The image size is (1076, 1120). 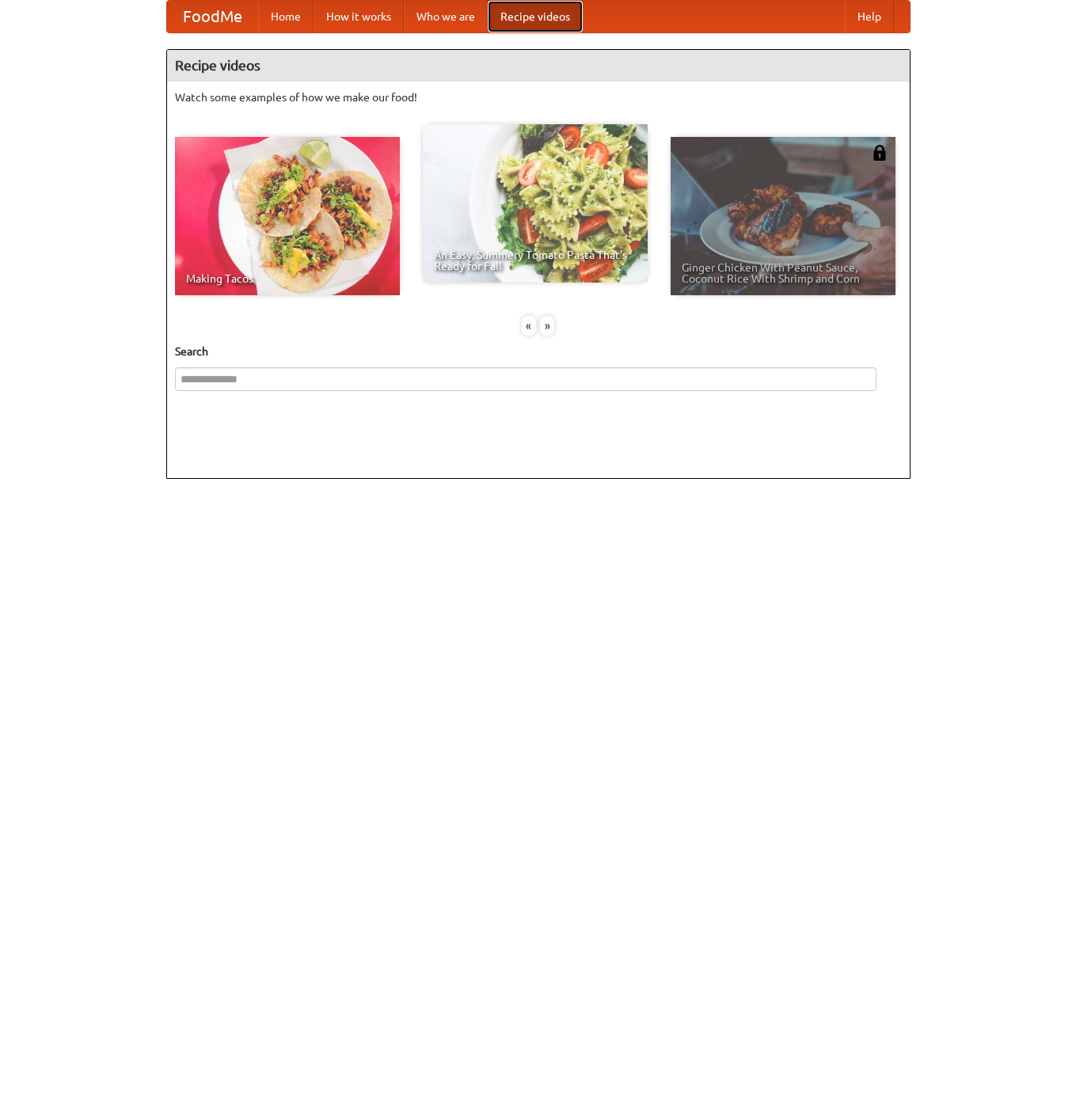 I want to click on a: Help, so click(x=870, y=17).